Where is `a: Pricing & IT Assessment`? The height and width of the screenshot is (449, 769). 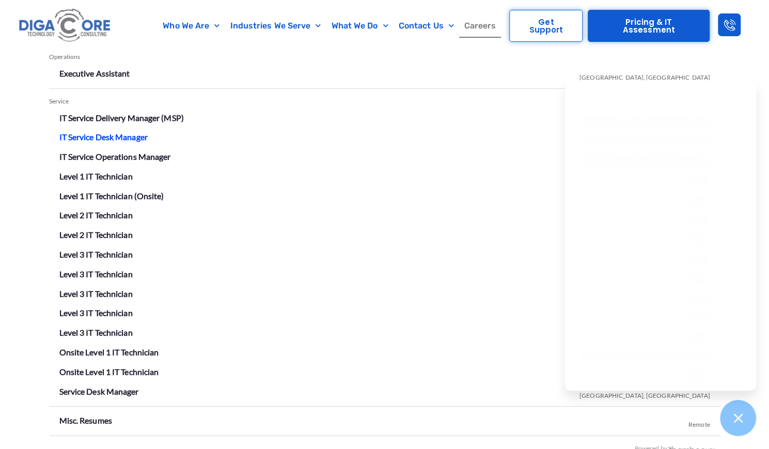
a: Pricing & IT Assessment is located at coordinates (649, 26).